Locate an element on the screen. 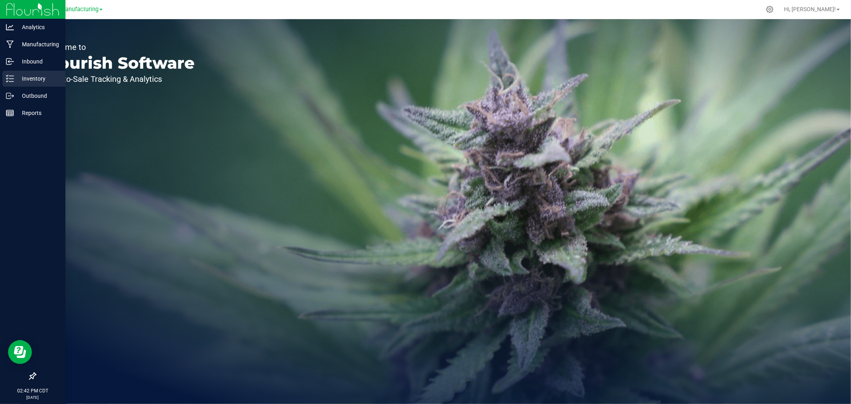 This screenshot has width=851, height=404. p: Inbound is located at coordinates (38, 61).